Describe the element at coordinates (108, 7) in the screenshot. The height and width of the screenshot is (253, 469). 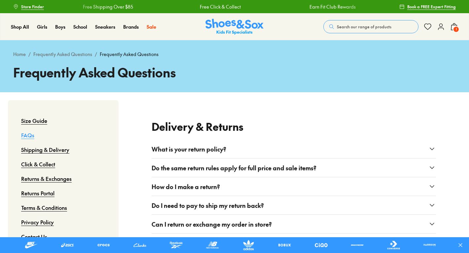
I see `a: Free Shipping Over $85` at that location.